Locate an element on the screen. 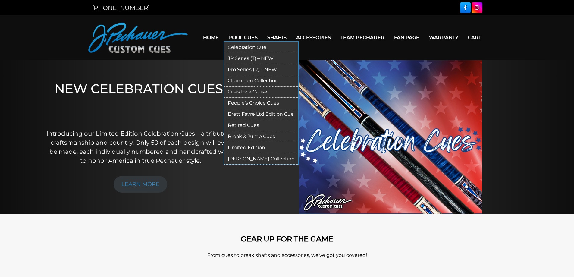 The width and height of the screenshot is (574, 277). a: Limited Edition is located at coordinates (261, 148).